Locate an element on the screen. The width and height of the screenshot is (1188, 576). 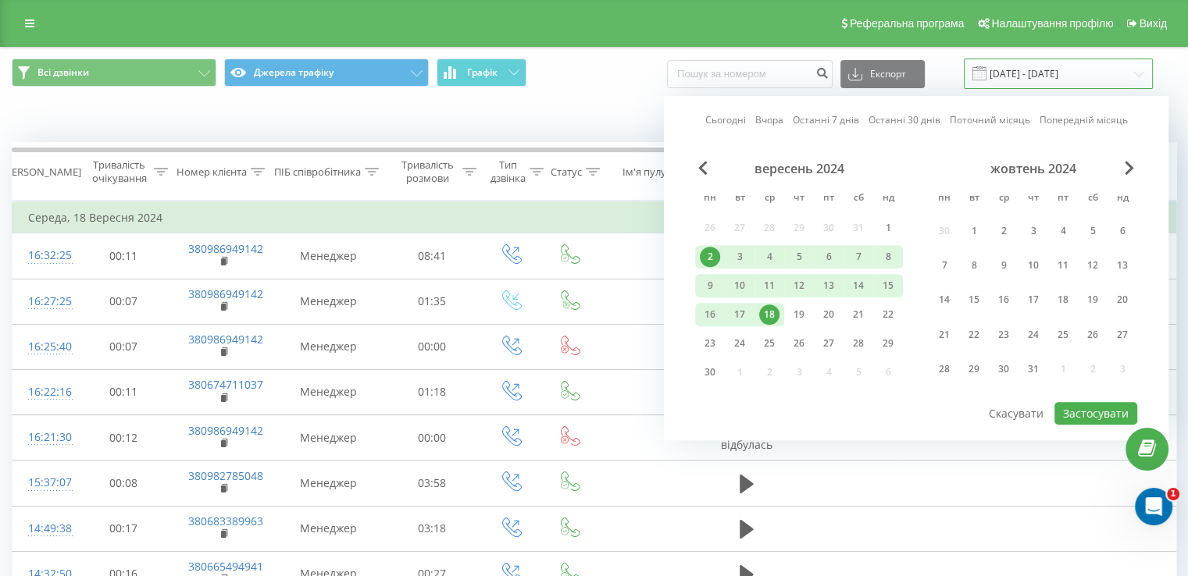
div: 24 is located at coordinates (740, 344).